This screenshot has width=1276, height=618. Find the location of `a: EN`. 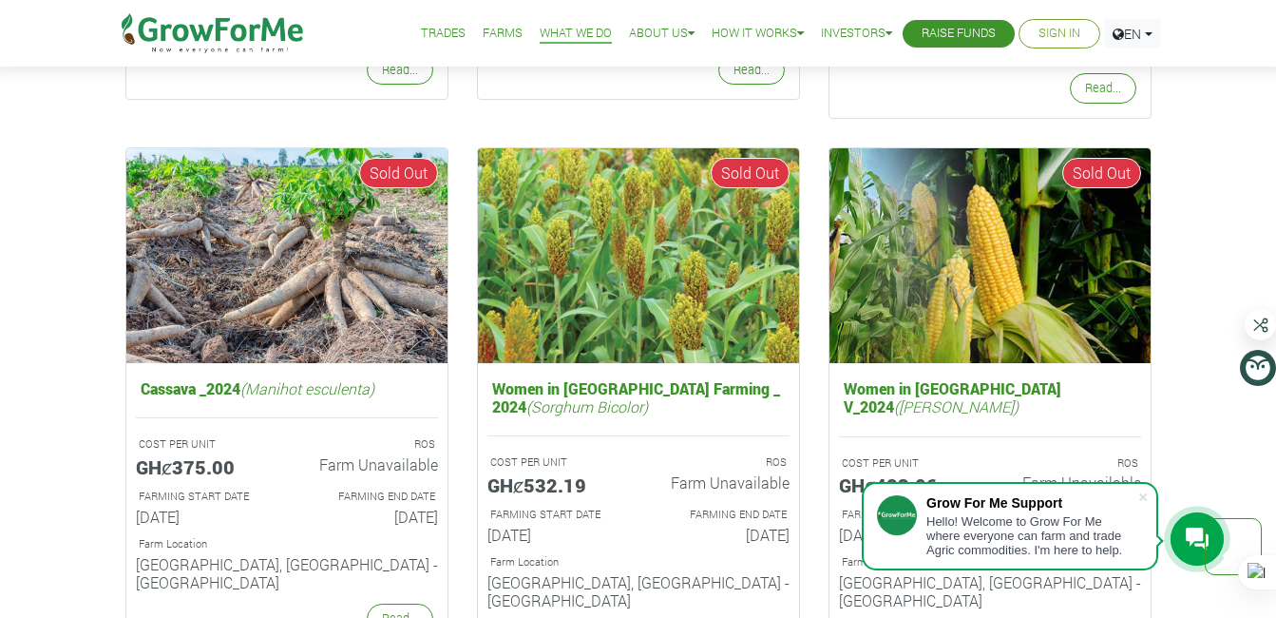

a: EN is located at coordinates (1132, 33).